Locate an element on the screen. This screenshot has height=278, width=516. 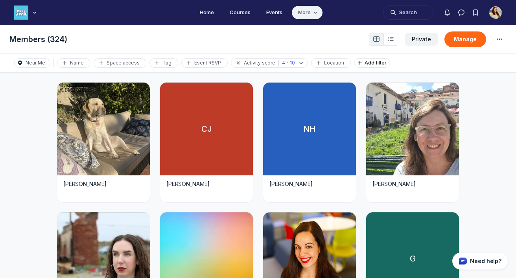
button: Name is located at coordinates (74, 63).